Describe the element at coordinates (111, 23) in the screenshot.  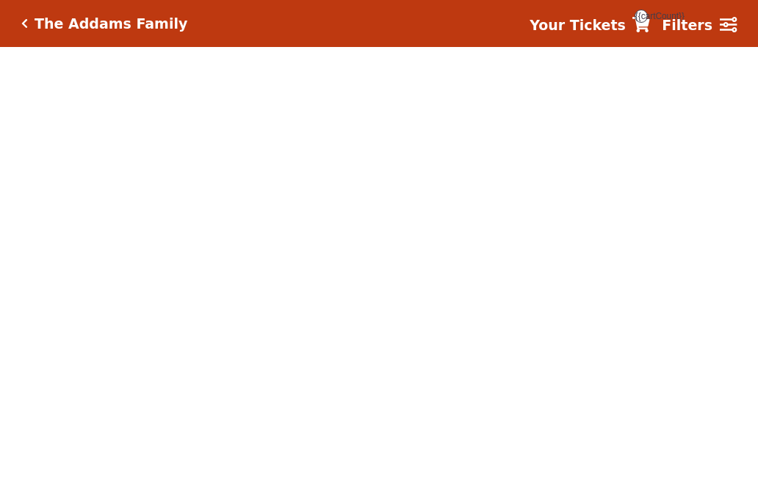
I see `h5: The Addams Family` at that location.